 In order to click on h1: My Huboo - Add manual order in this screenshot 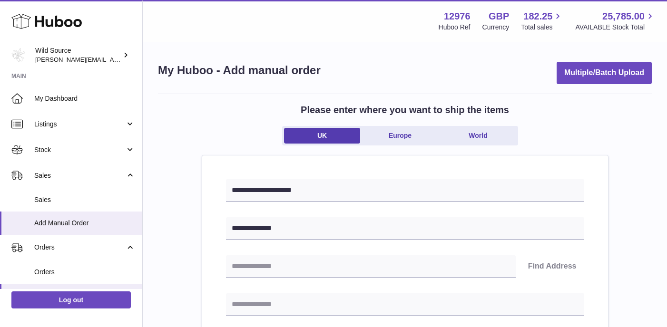, I will do `click(239, 70)`.